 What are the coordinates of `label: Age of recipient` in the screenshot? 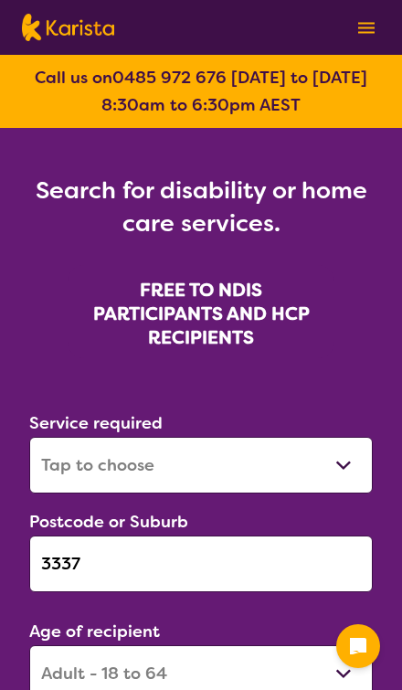 It's located at (94, 631).